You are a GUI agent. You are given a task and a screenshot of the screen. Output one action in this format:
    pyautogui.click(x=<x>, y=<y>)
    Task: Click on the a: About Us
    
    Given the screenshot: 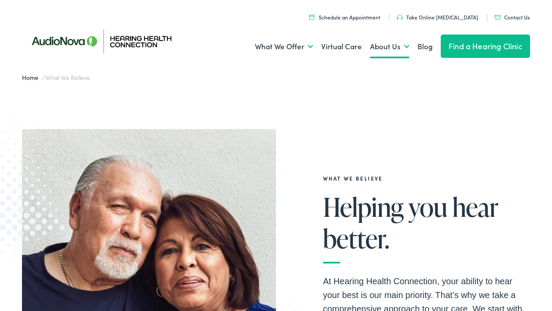 What is the action you would take?
    pyautogui.click(x=390, y=47)
    